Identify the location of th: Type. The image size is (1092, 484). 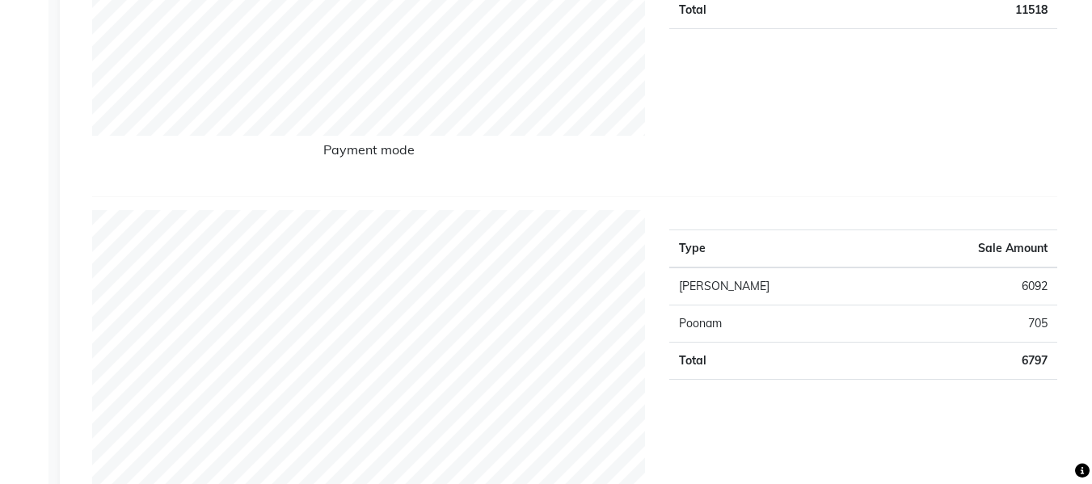
(776, 249).